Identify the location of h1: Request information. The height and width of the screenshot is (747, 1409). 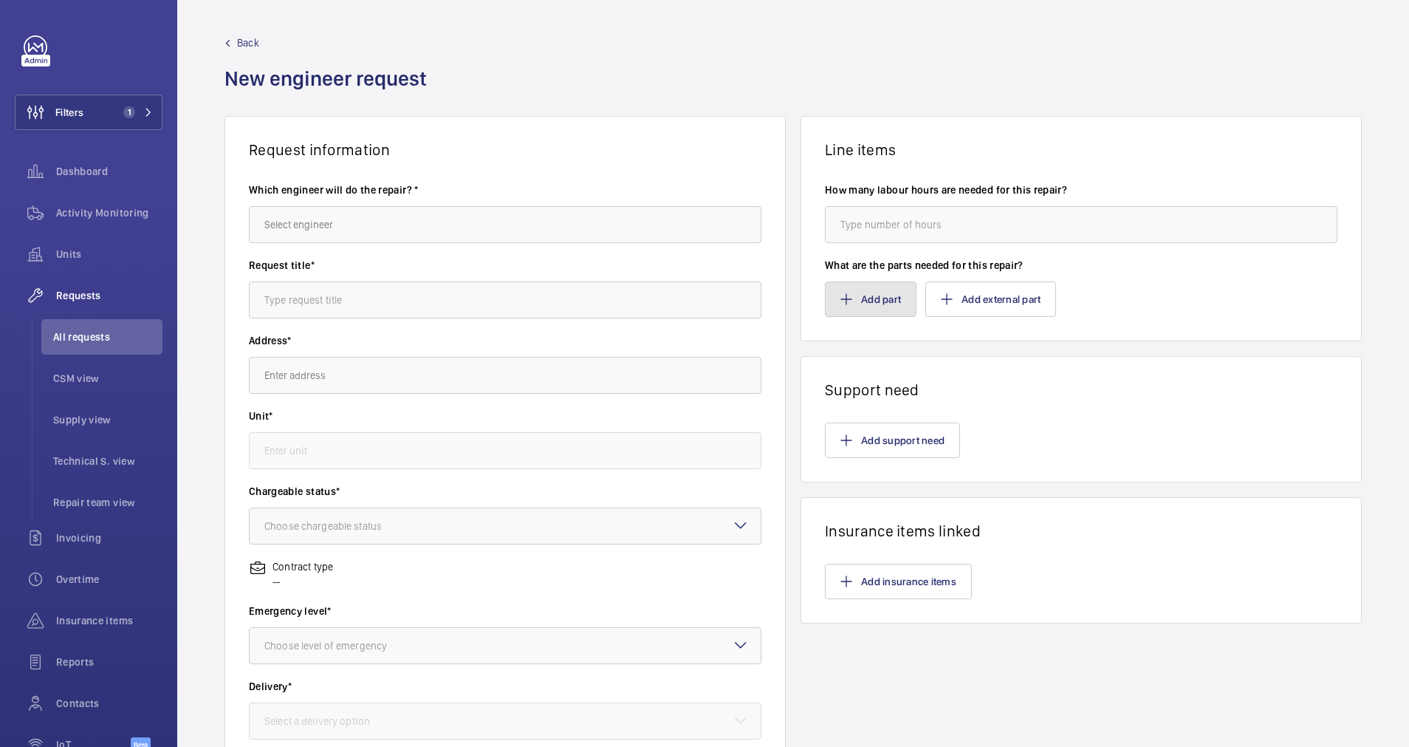
(505, 149).